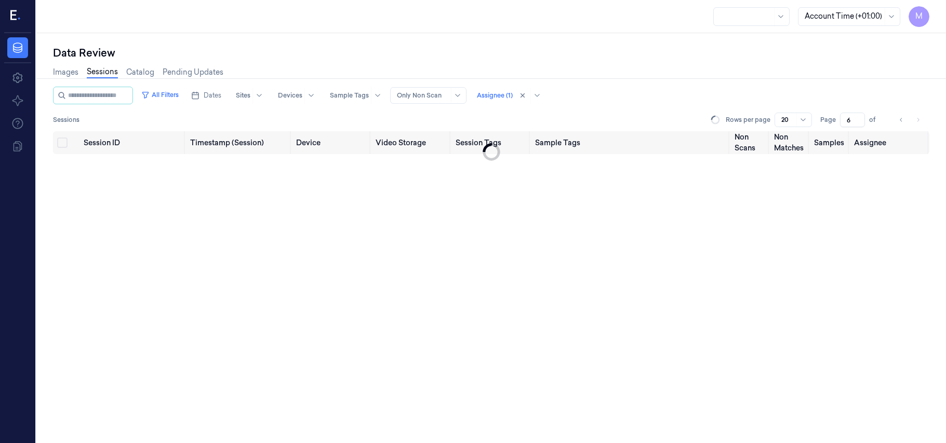  I want to click on th: Non Scans, so click(750, 143).